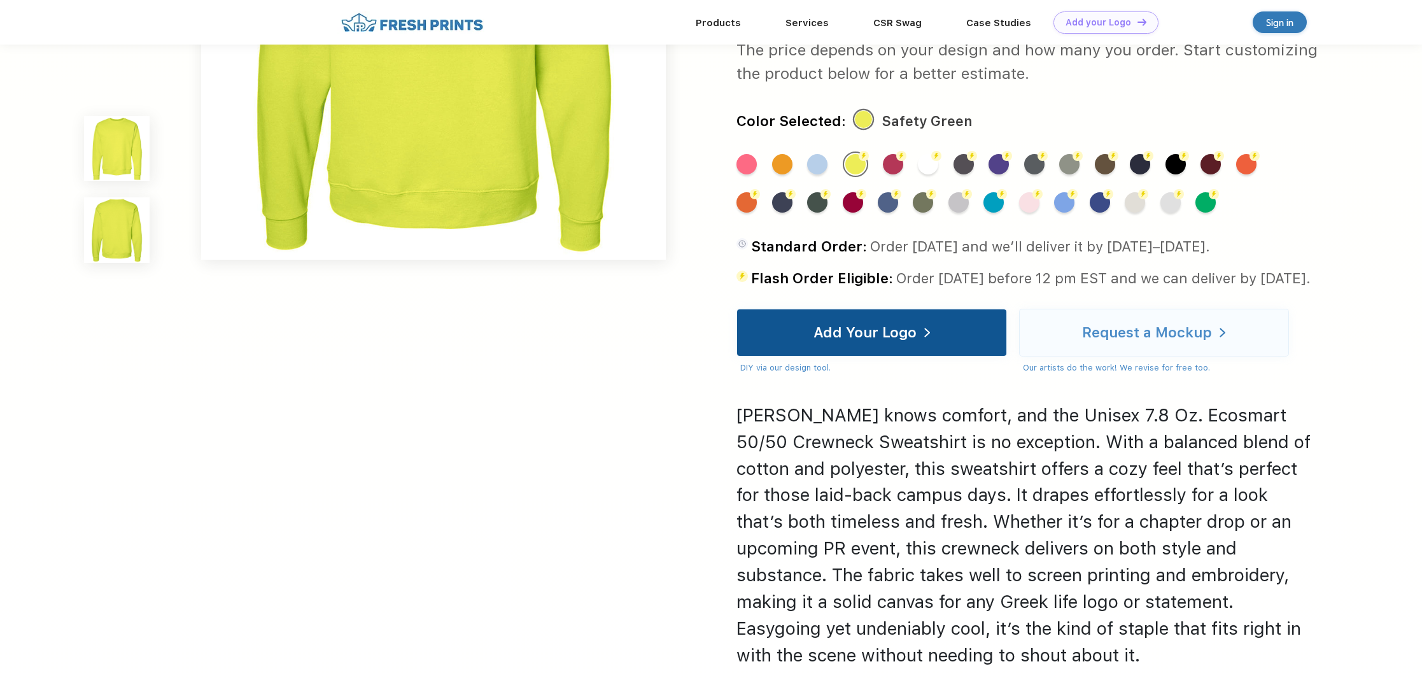 The height and width of the screenshot is (678, 1422). Describe the element at coordinates (1246, 164) in the screenshot. I see `div: Orange` at that location.